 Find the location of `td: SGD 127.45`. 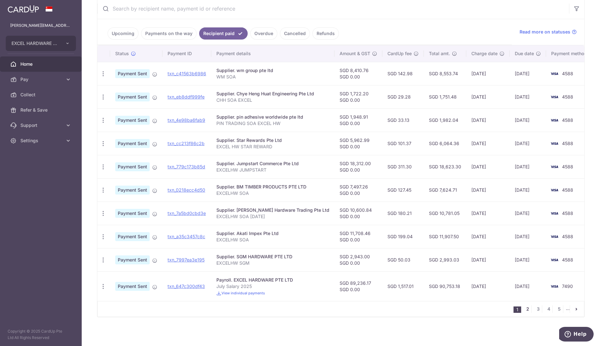

td: SGD 127.45 is located at coordinates (403, 190).